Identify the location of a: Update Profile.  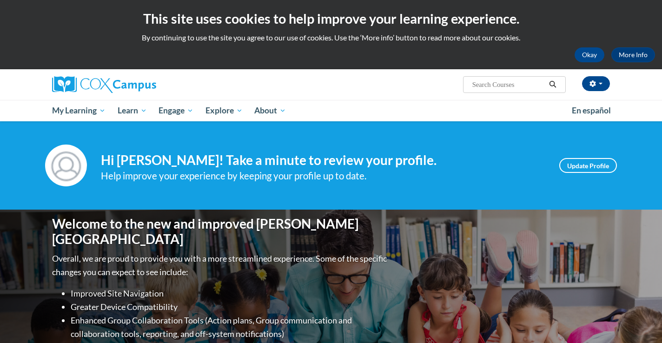
(588, 166).